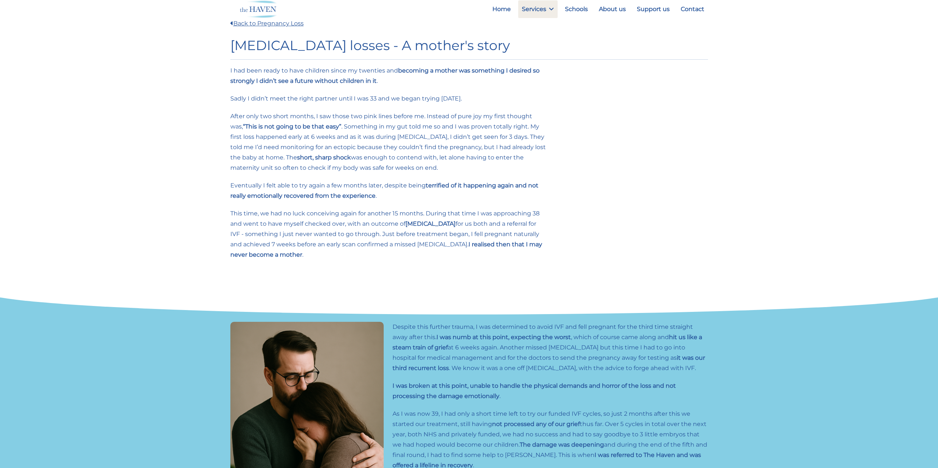 This screenshot has width=938, height=468. Describe the element at coordinates (692, 9) in the screenshot. I see `a: Contact` at that location.